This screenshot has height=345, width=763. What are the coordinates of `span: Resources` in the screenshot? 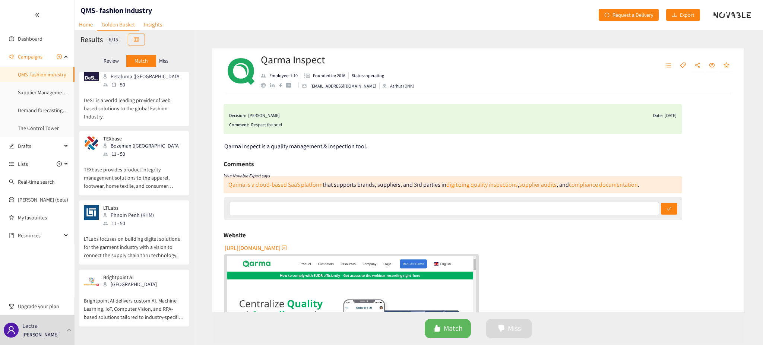 It's located at (40, 235).